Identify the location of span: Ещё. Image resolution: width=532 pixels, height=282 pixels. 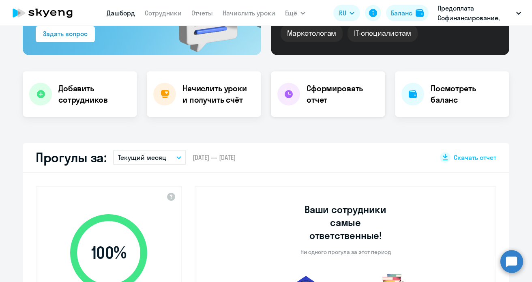
(291, 13).